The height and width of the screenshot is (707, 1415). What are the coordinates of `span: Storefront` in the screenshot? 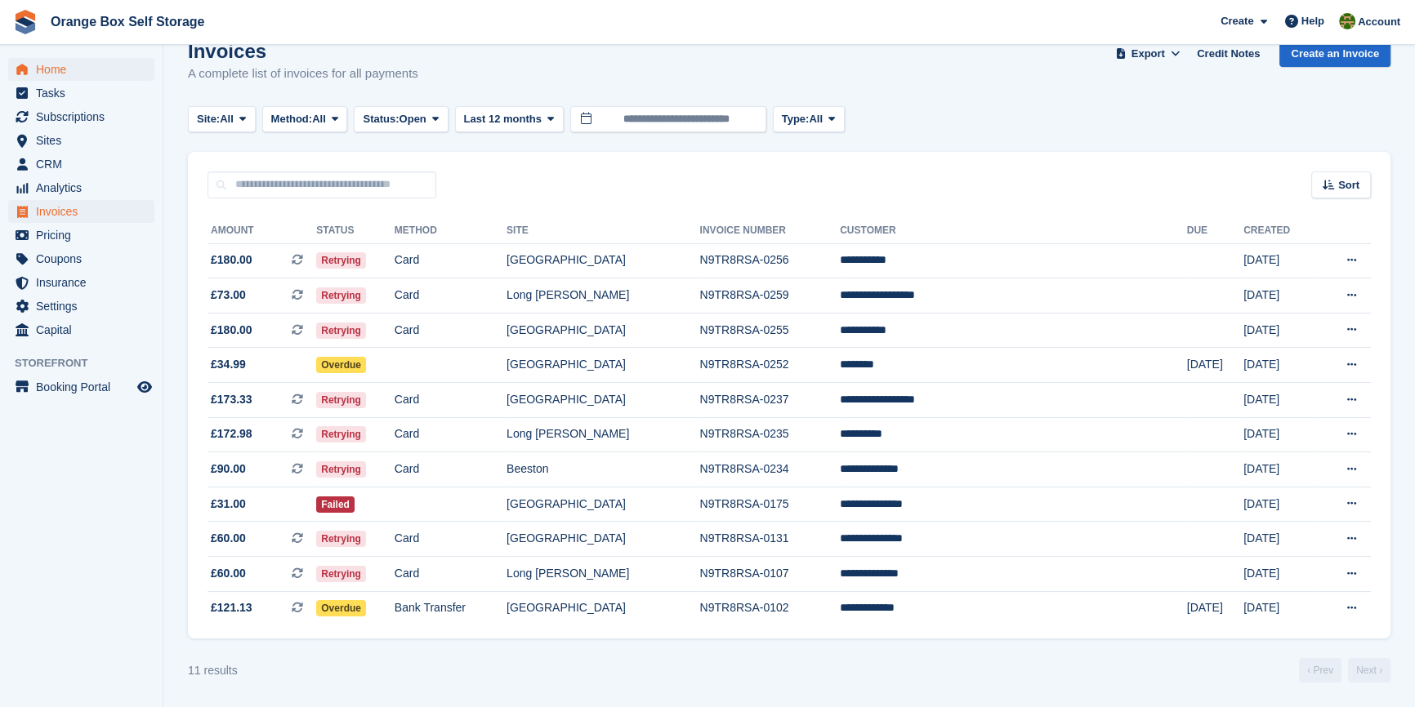 It's located at (88, 364).